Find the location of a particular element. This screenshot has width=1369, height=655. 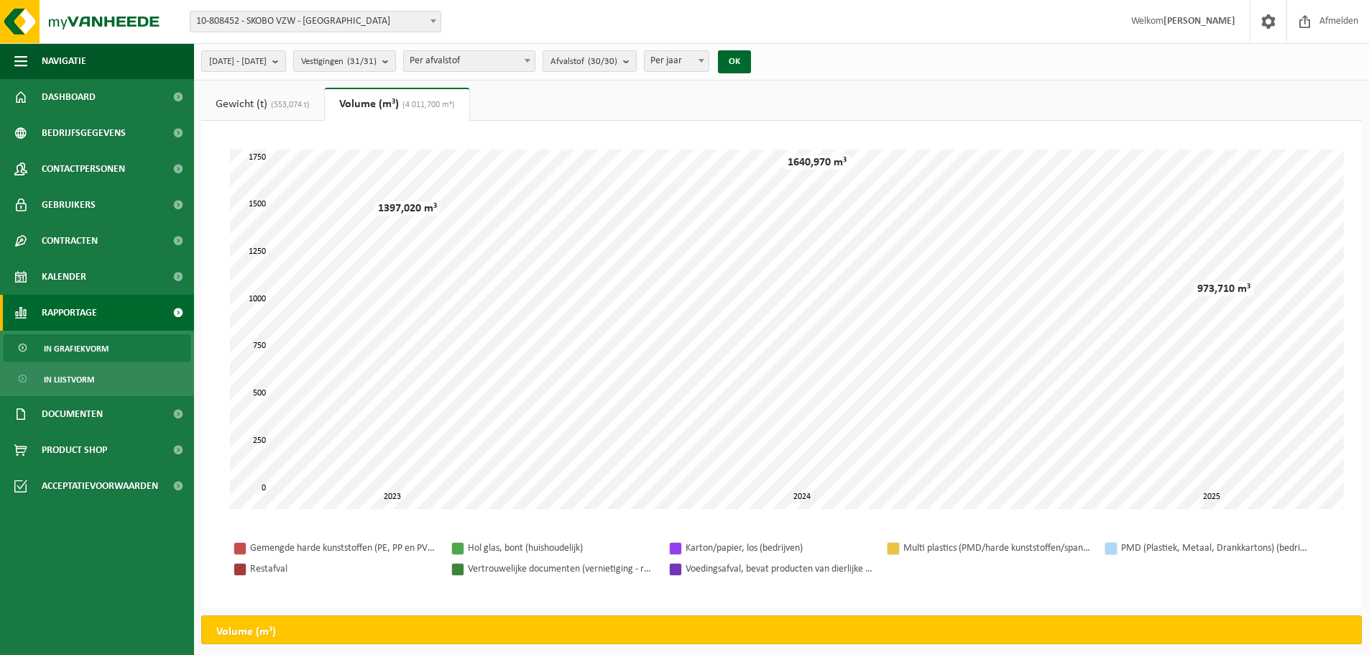

div: 973,710 m³ is located at coordinates (1224, 289).